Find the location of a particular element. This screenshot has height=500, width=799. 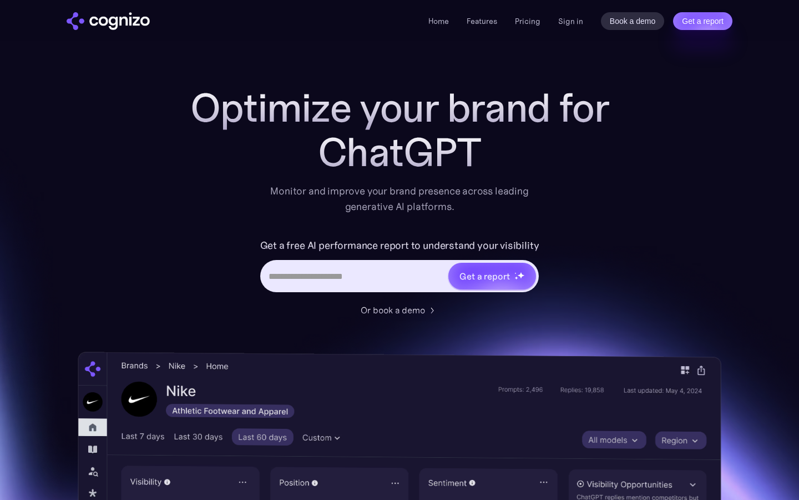

div: ChatGPT is located at coordinates (400, 152).